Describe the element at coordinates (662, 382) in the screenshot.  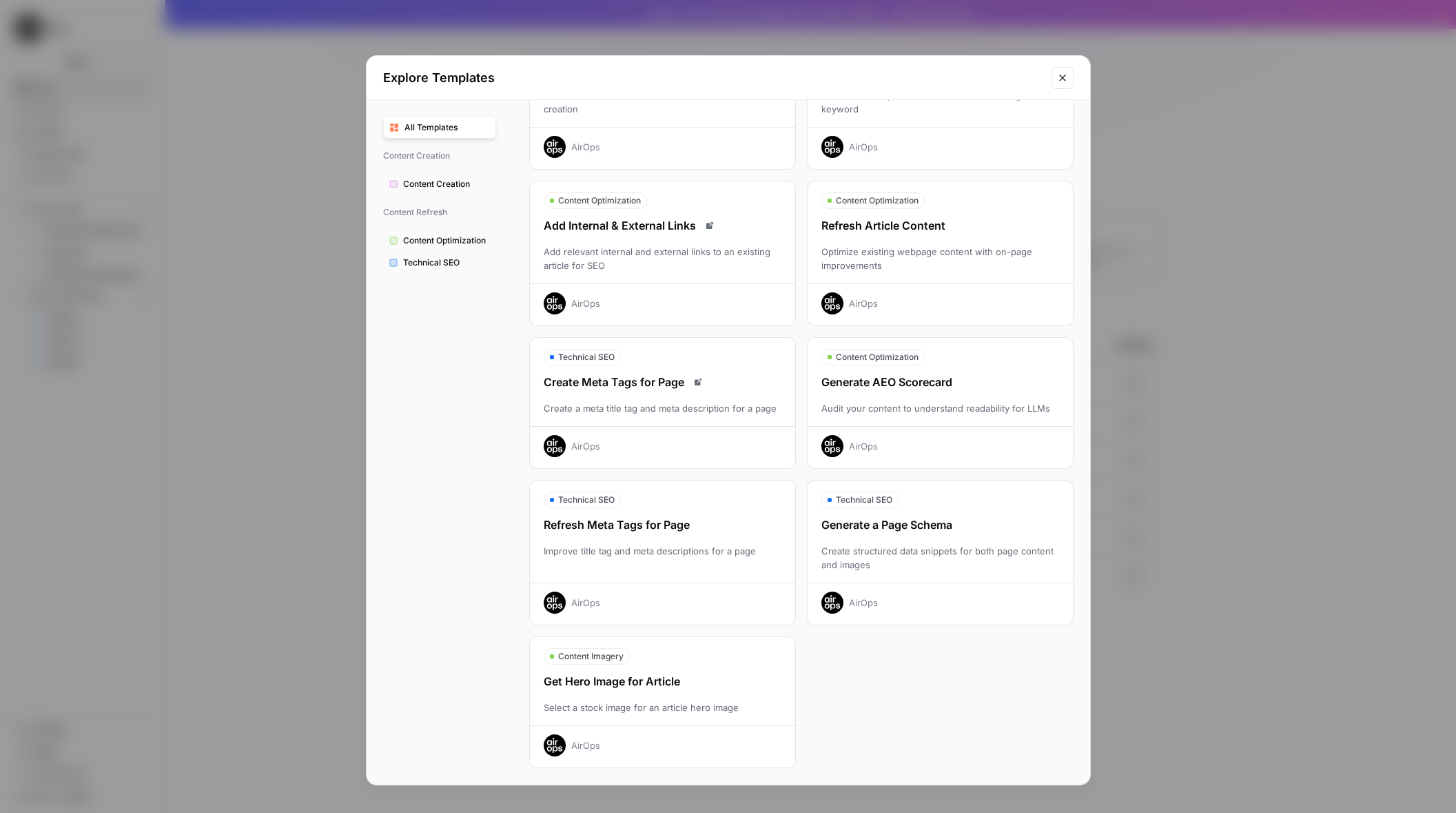
I see `div: Create Meta Tags for Page` at that location.